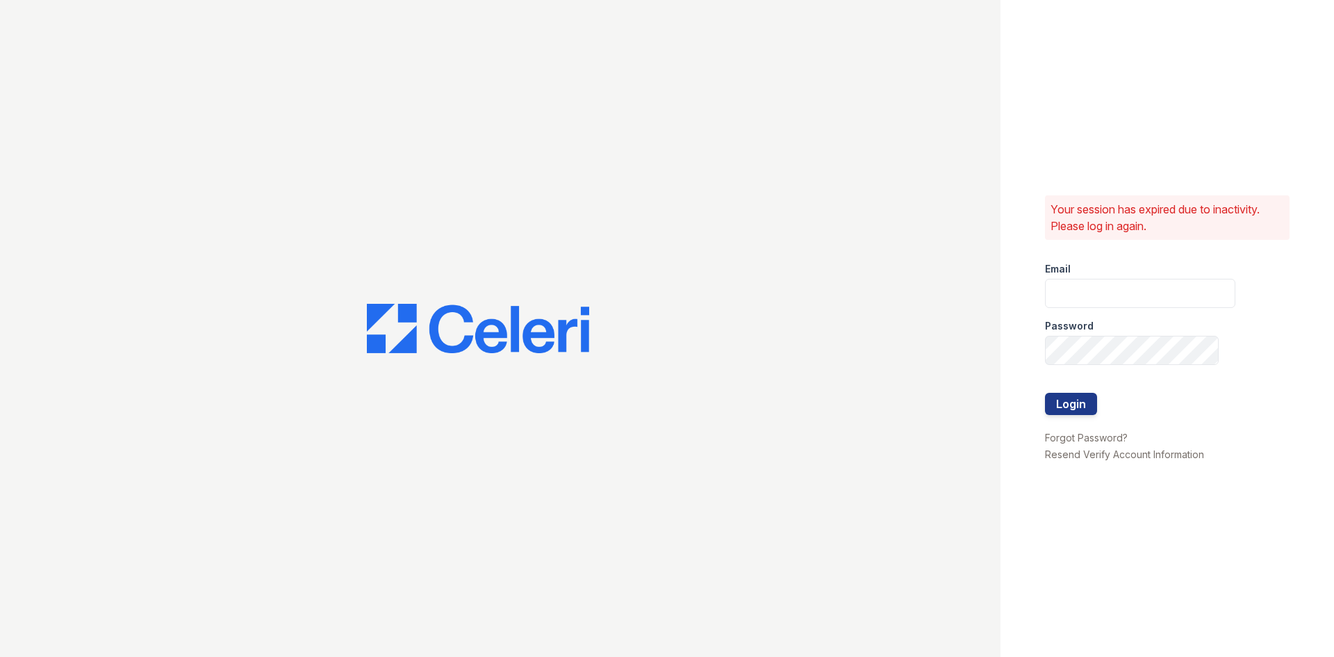 The width and height of the screenshot is (1334, 657). Describe the element at coordinates (1058, 269) in the screenshot. I see `label: Email` at that location.